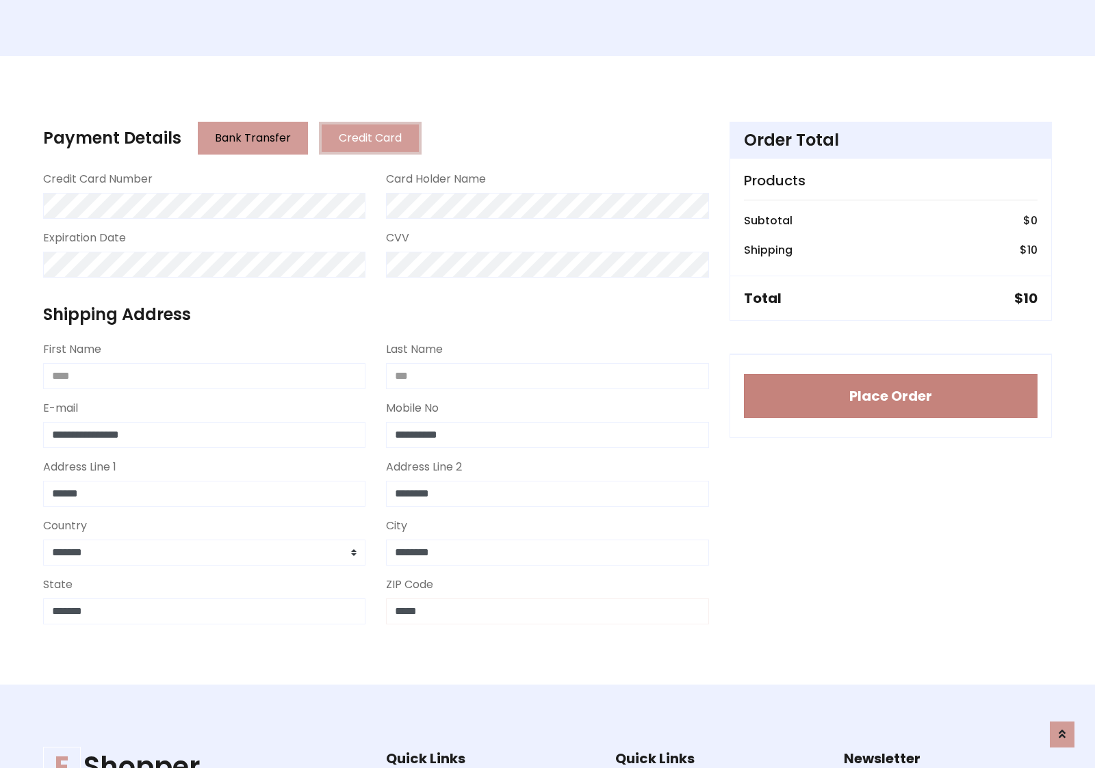 The width and height of the screenshot is (1095, 768). What do you see at coordinates (768, 220) in the screenshot?
I see `h6: Subtotal` at bounding box center [768, 220].